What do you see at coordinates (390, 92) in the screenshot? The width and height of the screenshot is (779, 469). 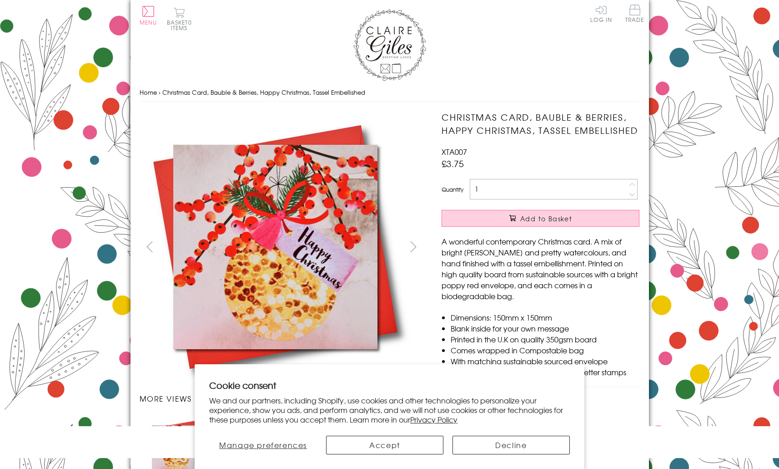 I see `nav: breadcrumbs` at bounding box center [390, 92].